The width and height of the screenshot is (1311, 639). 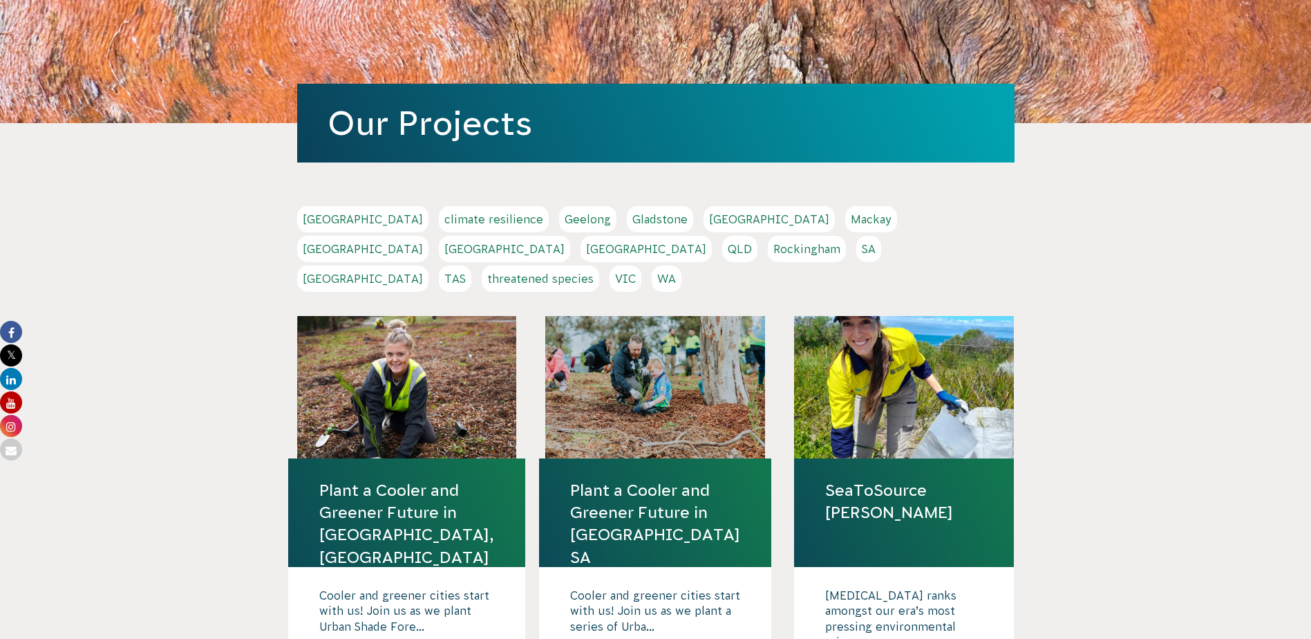 I want to click on a: TAS, so click(x=455, y=279).